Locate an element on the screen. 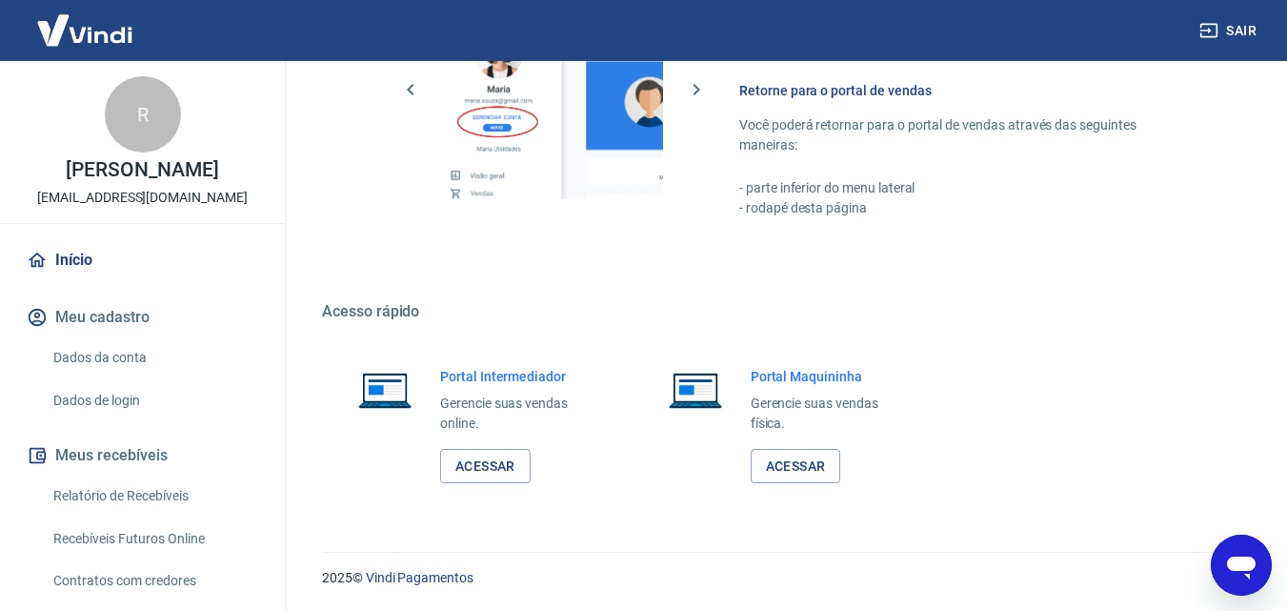 This screenshot has width=1287, height=611. button: Meu cadastro is located at coordinates (142, 317).